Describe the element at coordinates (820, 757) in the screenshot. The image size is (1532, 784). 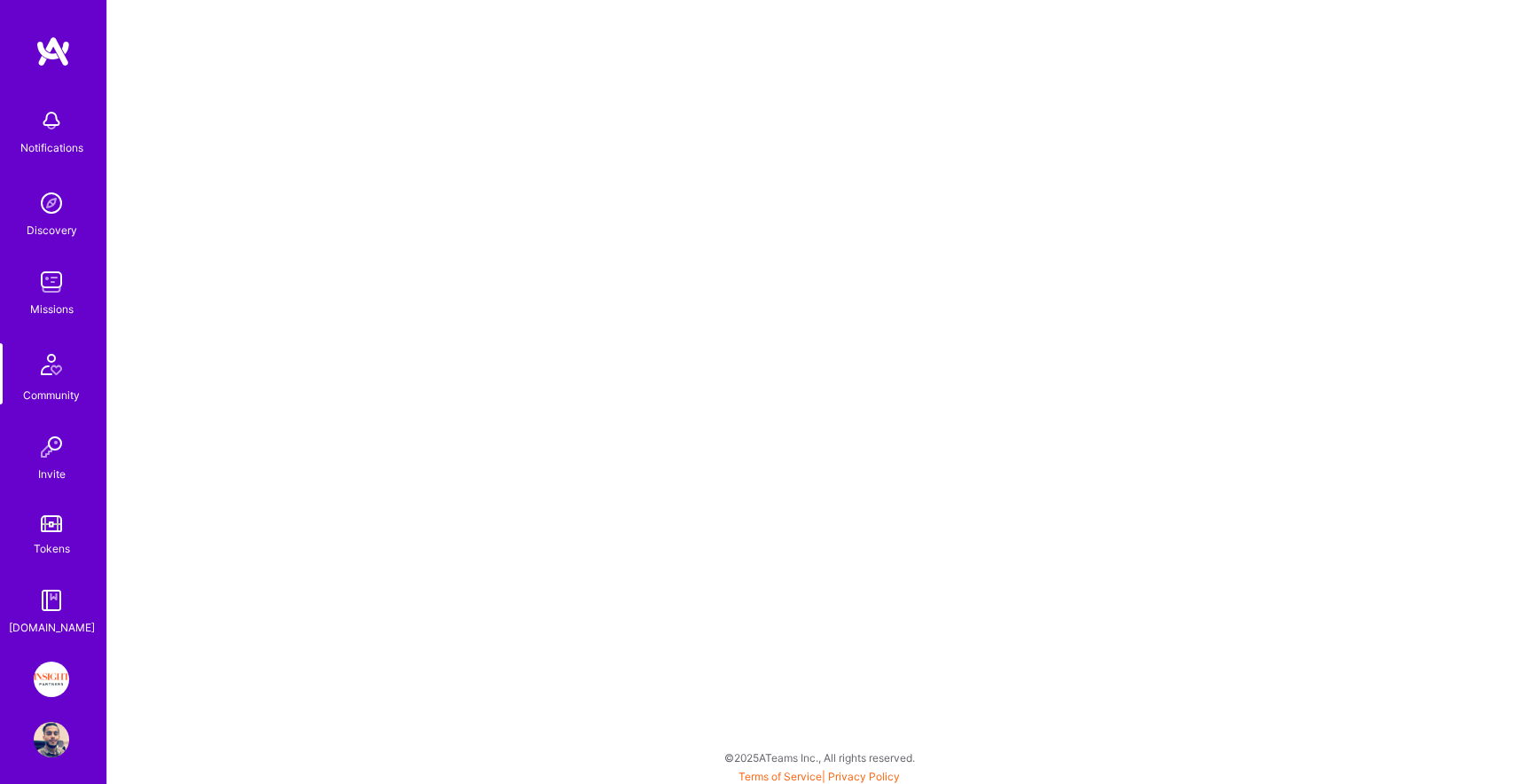
I see `div: © 2025 ATeams Inc., All rights reserved.` at that location.